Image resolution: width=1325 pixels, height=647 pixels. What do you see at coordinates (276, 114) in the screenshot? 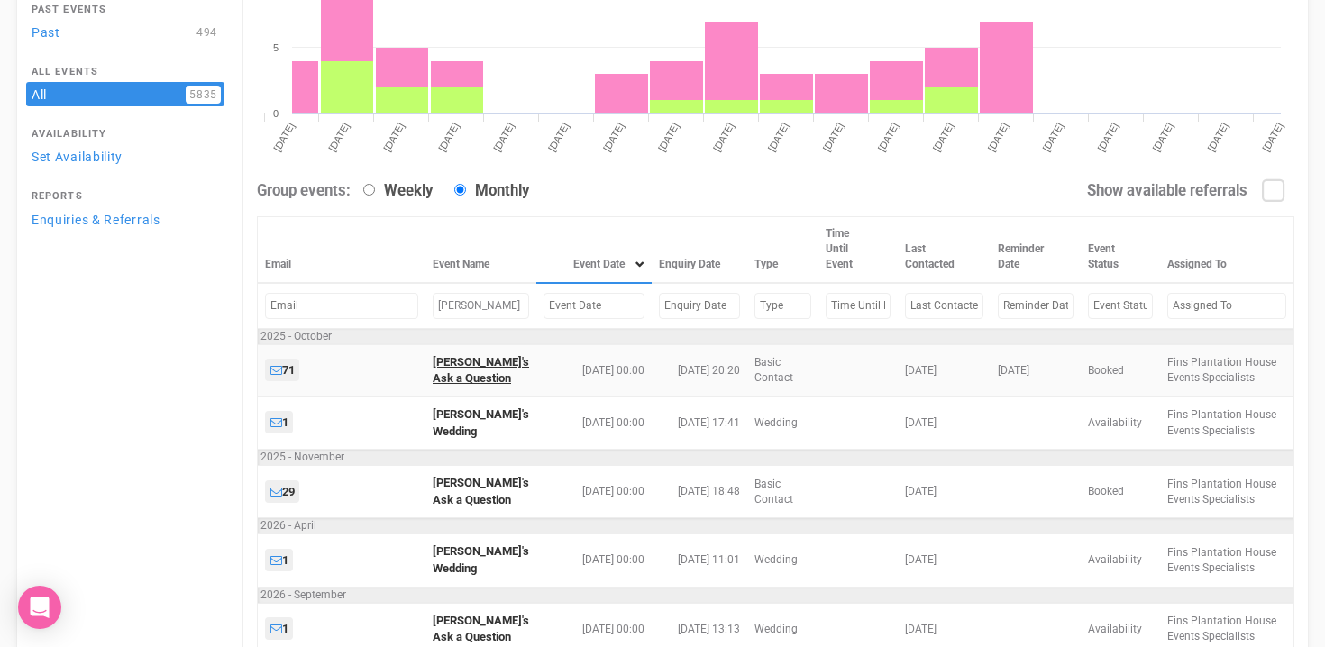
I see `tspan: 0` at bounding box center [276, 114].